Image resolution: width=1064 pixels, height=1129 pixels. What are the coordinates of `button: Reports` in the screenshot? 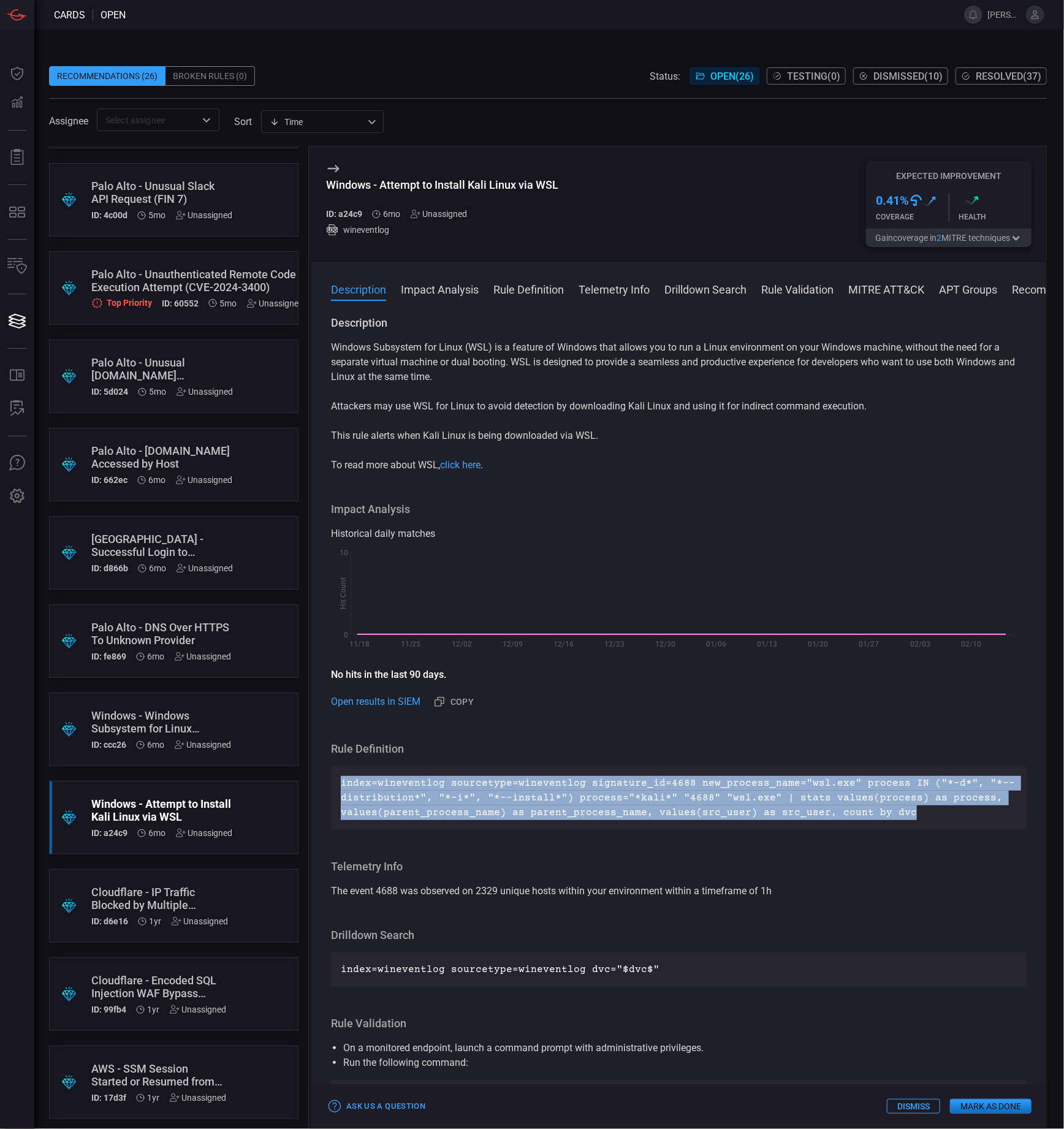 It's located at (17, 158).